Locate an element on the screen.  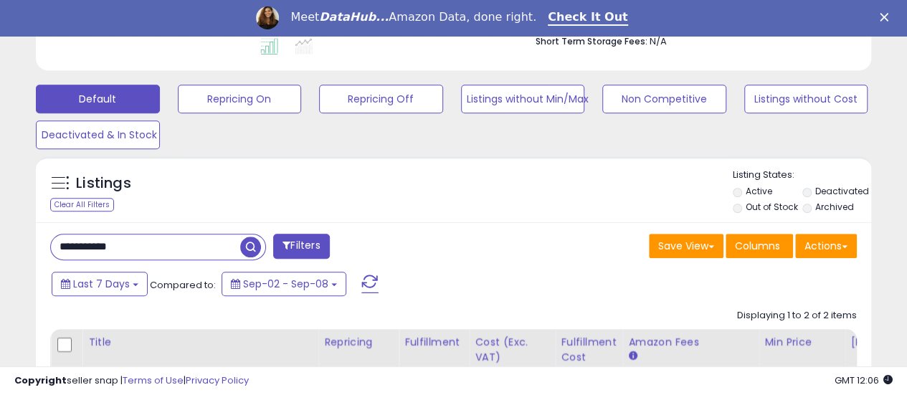
span: Last 7 Days is located at coordinates (101, 284).